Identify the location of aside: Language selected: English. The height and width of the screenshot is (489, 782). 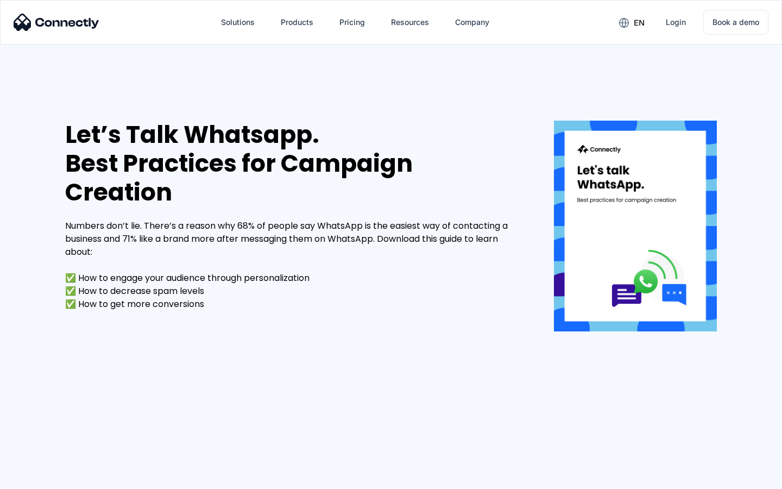
(38, 477).